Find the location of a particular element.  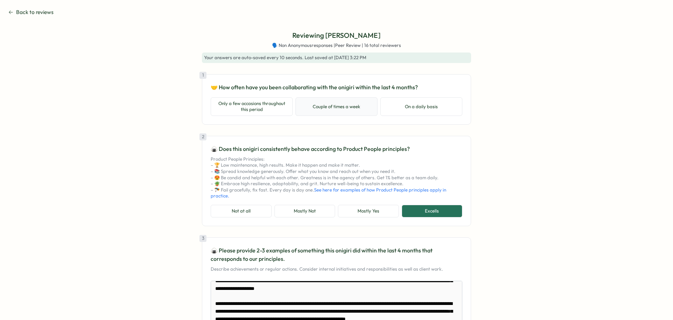

p: 🍙 Please provide 2-3 examples of something this onigiri did within the last 4 months that corresp... is located at coordinates (336, 255).